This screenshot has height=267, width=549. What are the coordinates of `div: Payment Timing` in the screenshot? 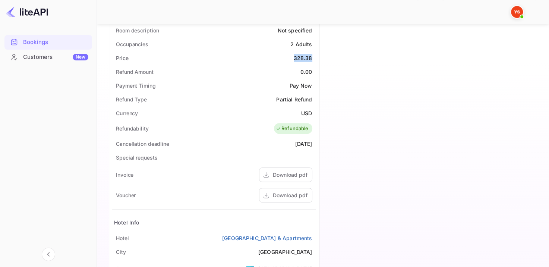 It's located at (136, 85).